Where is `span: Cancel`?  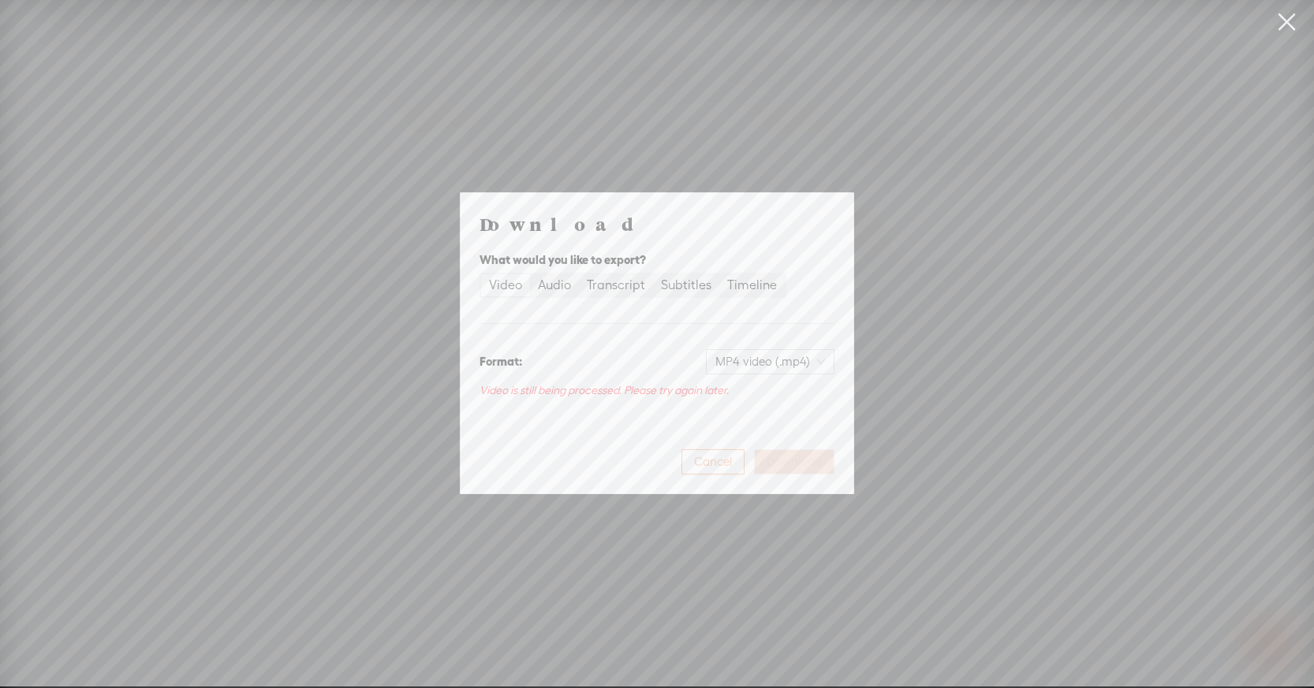 span: Cancel is located at coordinates (713, 462).